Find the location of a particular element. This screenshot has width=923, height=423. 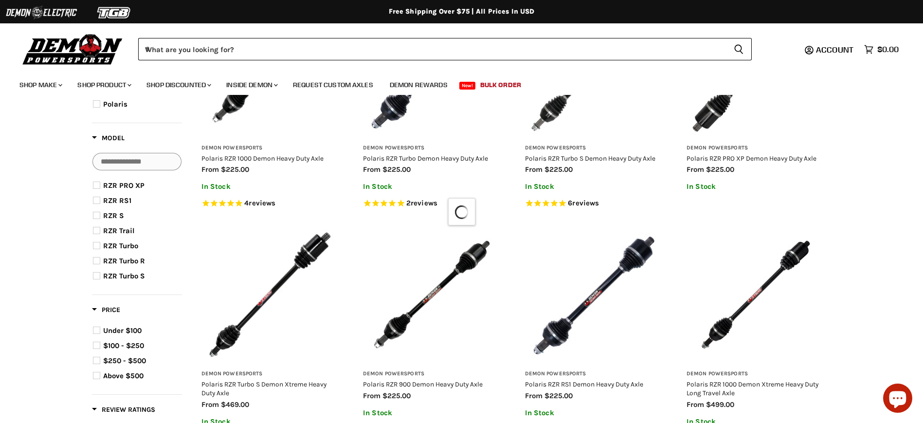

span: 4 reviews is located at coordinates (260, 203).